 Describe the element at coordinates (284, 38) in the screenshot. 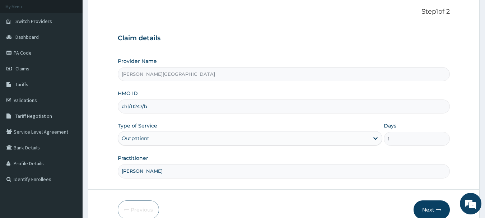

I see `h3: Claim details` at that location.